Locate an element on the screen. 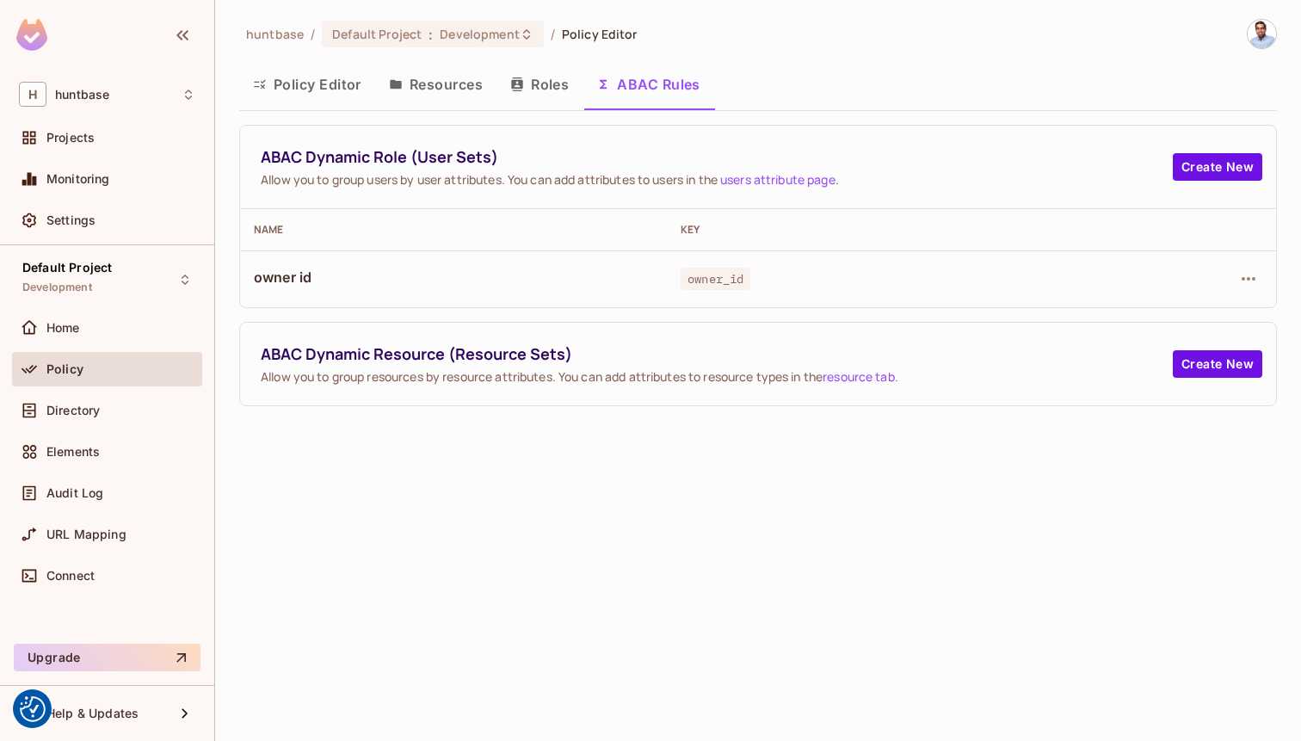 The width and height of the screenshot is (1301, 741). span: Allow you to group users by user attributes. You can add attributes to users in the . is located at coordinates (717, 179).